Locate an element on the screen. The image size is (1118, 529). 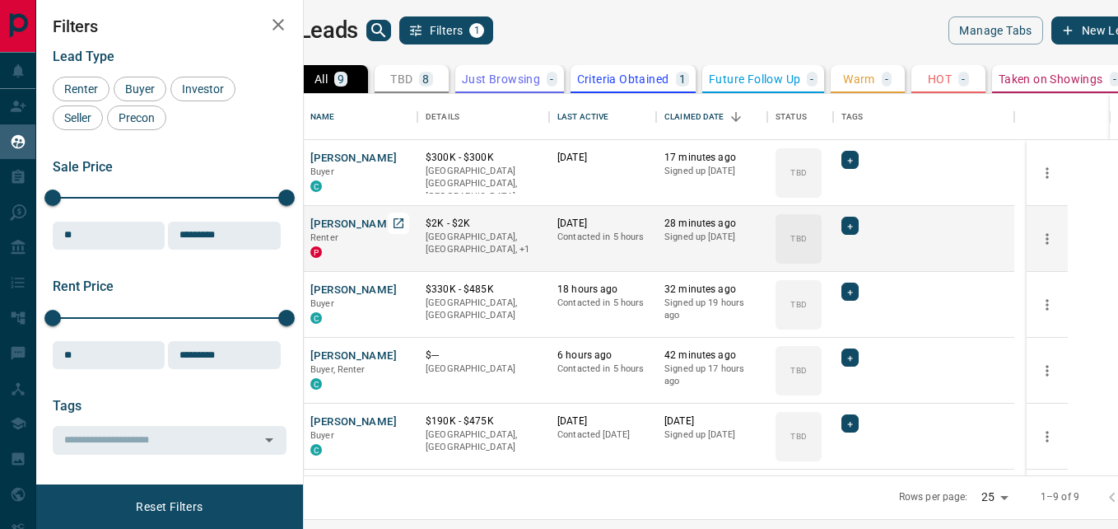
p: HOT is located at coordinates (940, 79).